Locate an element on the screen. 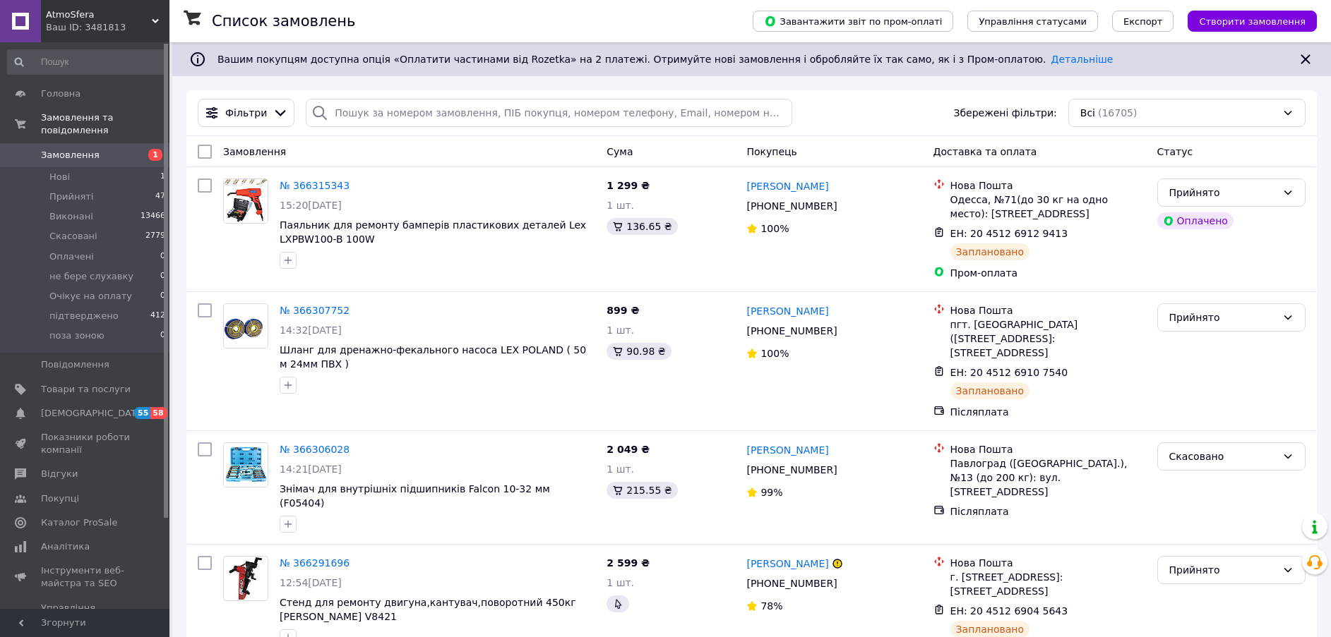 Image resolution: width=1331 pixels, height=637 pixels. span: 2779 is located at coordinates (155, 236).